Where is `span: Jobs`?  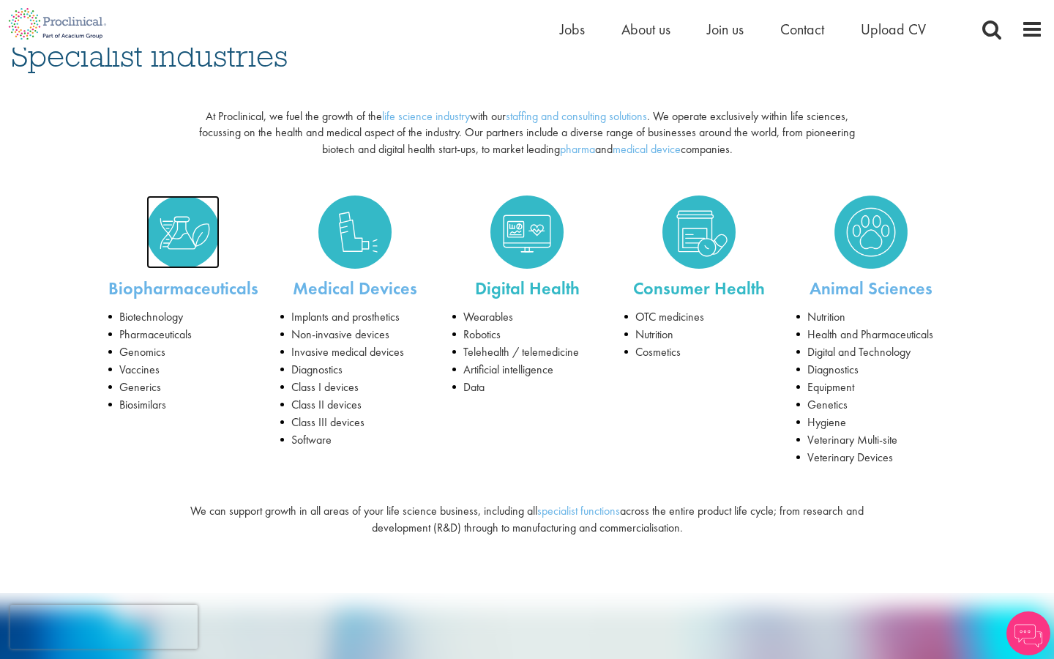
span: Jobs is located at coordinates (572, 29).